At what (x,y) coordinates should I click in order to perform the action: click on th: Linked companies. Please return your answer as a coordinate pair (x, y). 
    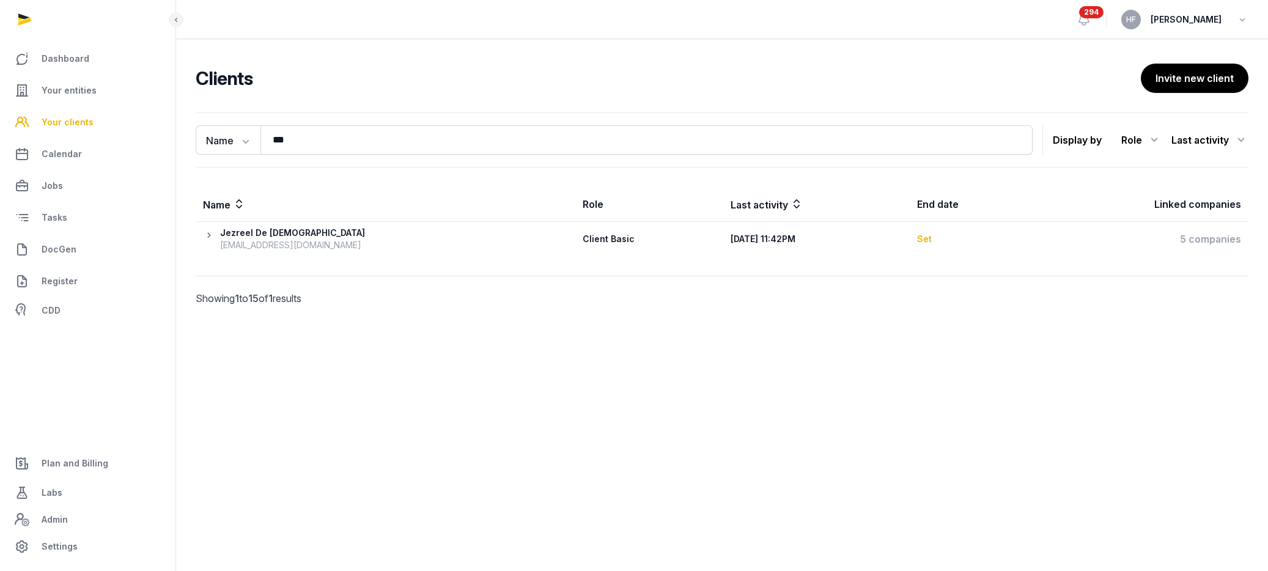
    Looking at the image, I should click on (1139, 204).